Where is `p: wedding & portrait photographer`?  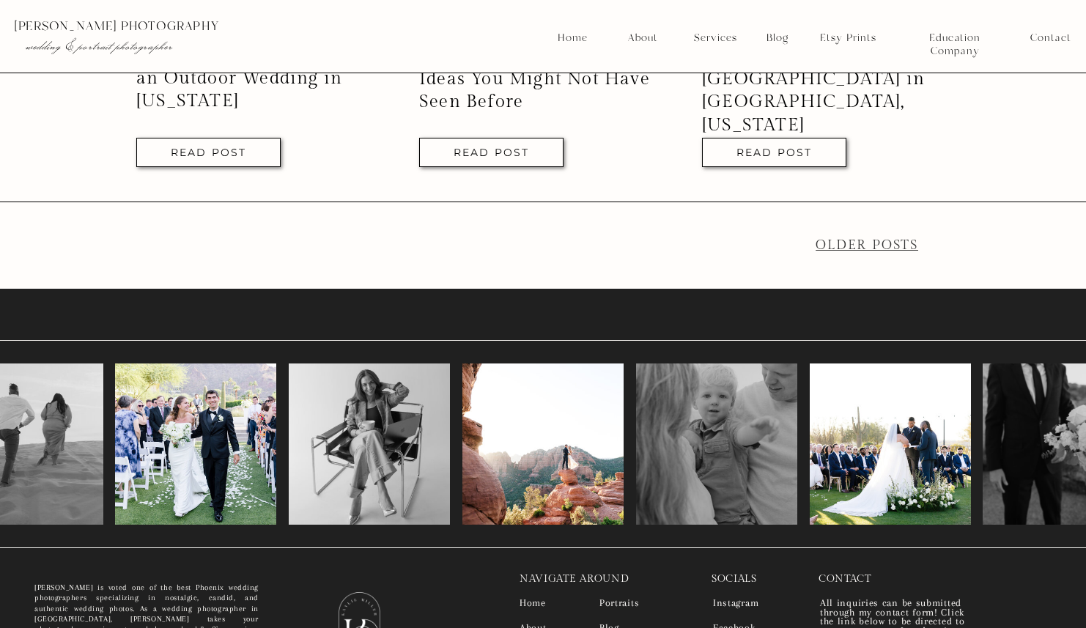
p: wedding & portrait photographer is located at coordinates (155, 46).